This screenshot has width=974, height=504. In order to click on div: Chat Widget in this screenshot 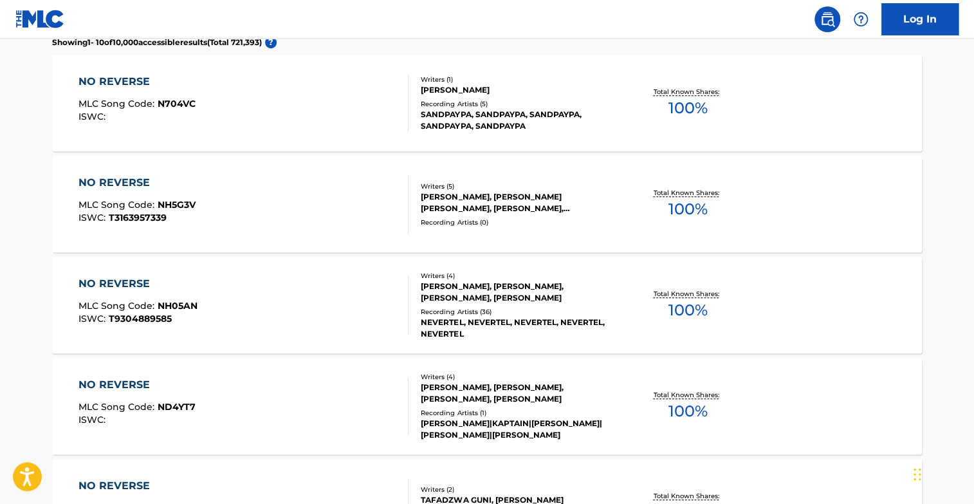, I will do `click(942, 473)`.